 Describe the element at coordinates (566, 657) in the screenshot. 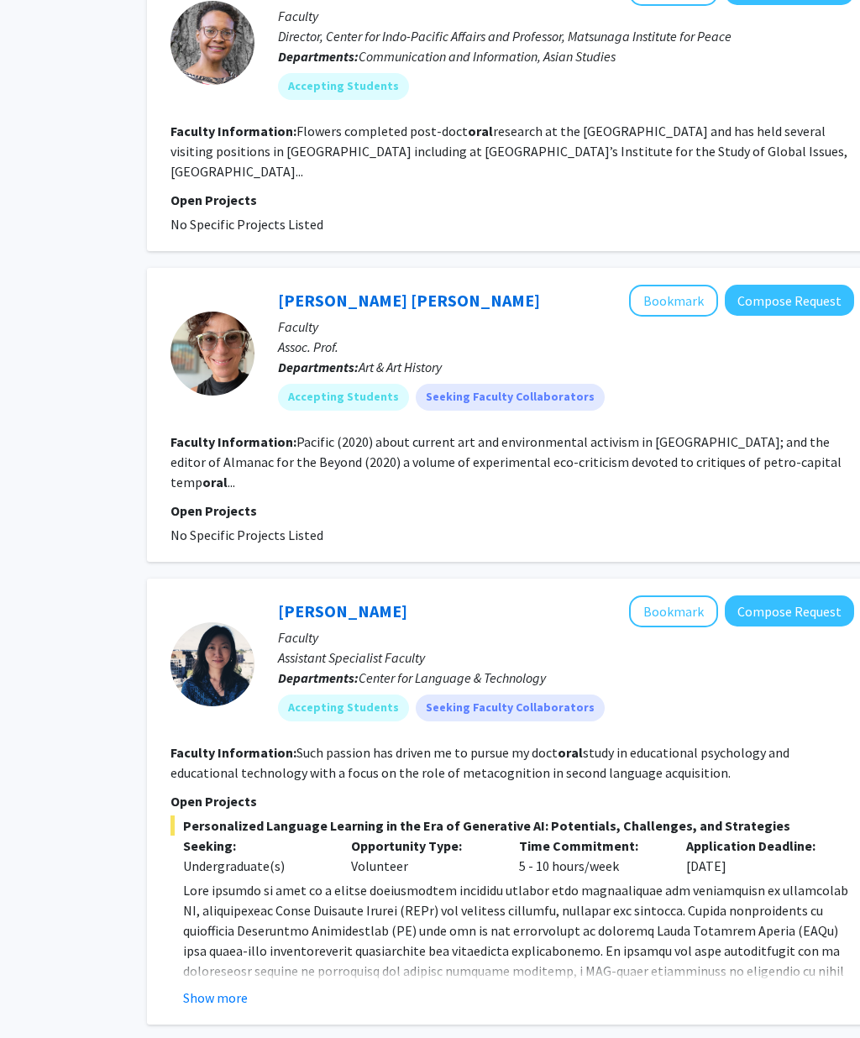

I see `p: Assistant Specialist Faculty` at that location.